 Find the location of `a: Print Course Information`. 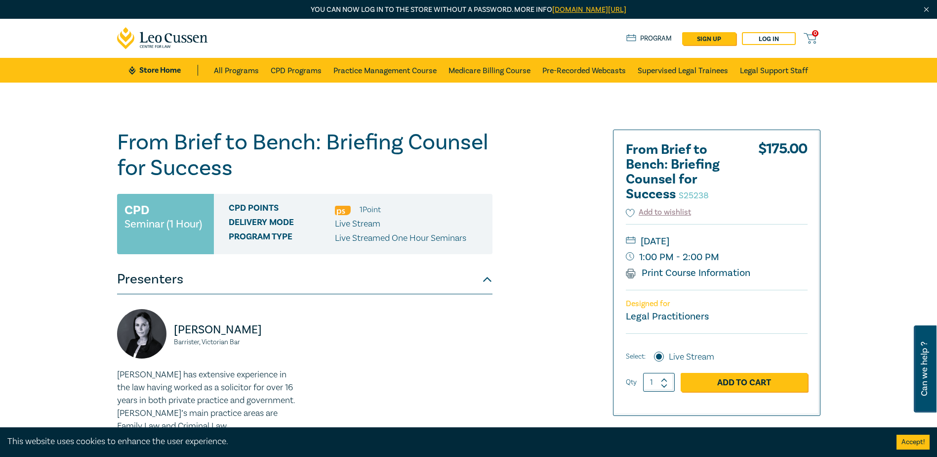

a: Print Course Information is located at coordinates (688, 273).